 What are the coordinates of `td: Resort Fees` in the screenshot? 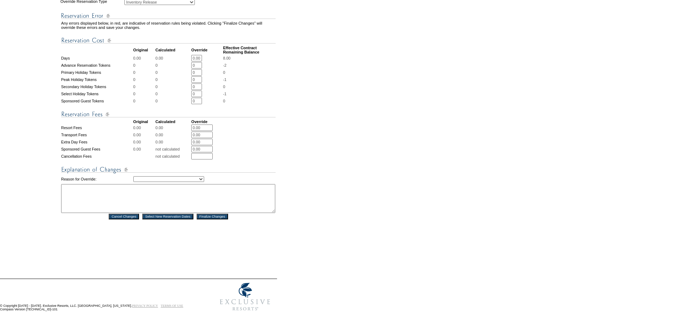 It's located at (97, 128).